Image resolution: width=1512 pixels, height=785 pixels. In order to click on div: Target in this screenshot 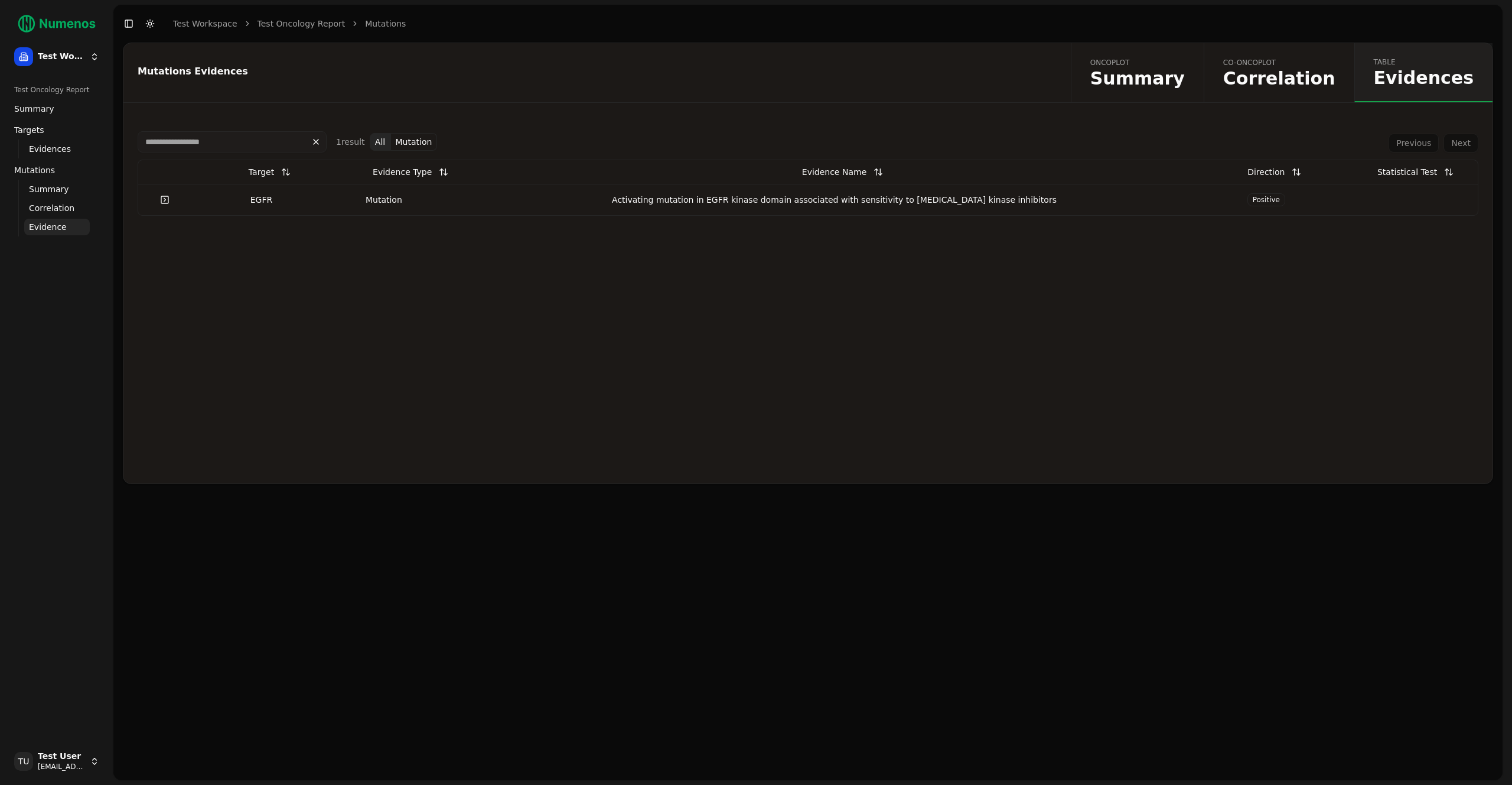, I will do `click(261, 172)`.